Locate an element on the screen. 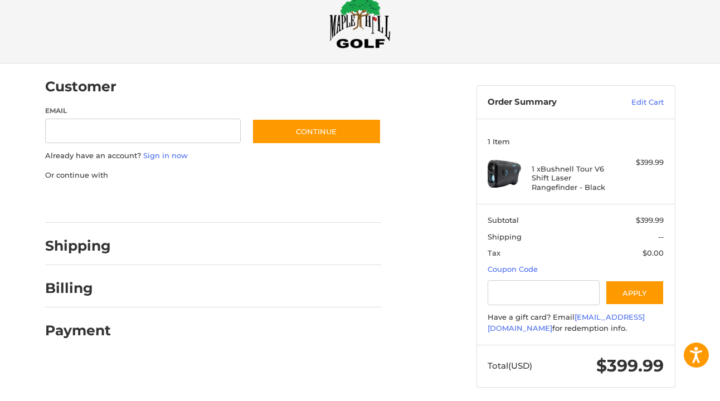 Image resolution: width=720 pixels, height=401 pixels. a: Edit Cart is located at coordinates (636, 103).